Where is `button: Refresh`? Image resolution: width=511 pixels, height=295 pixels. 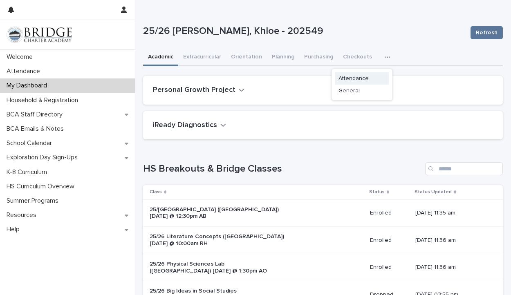
button: Refresh is located at coordinates (487, 33).